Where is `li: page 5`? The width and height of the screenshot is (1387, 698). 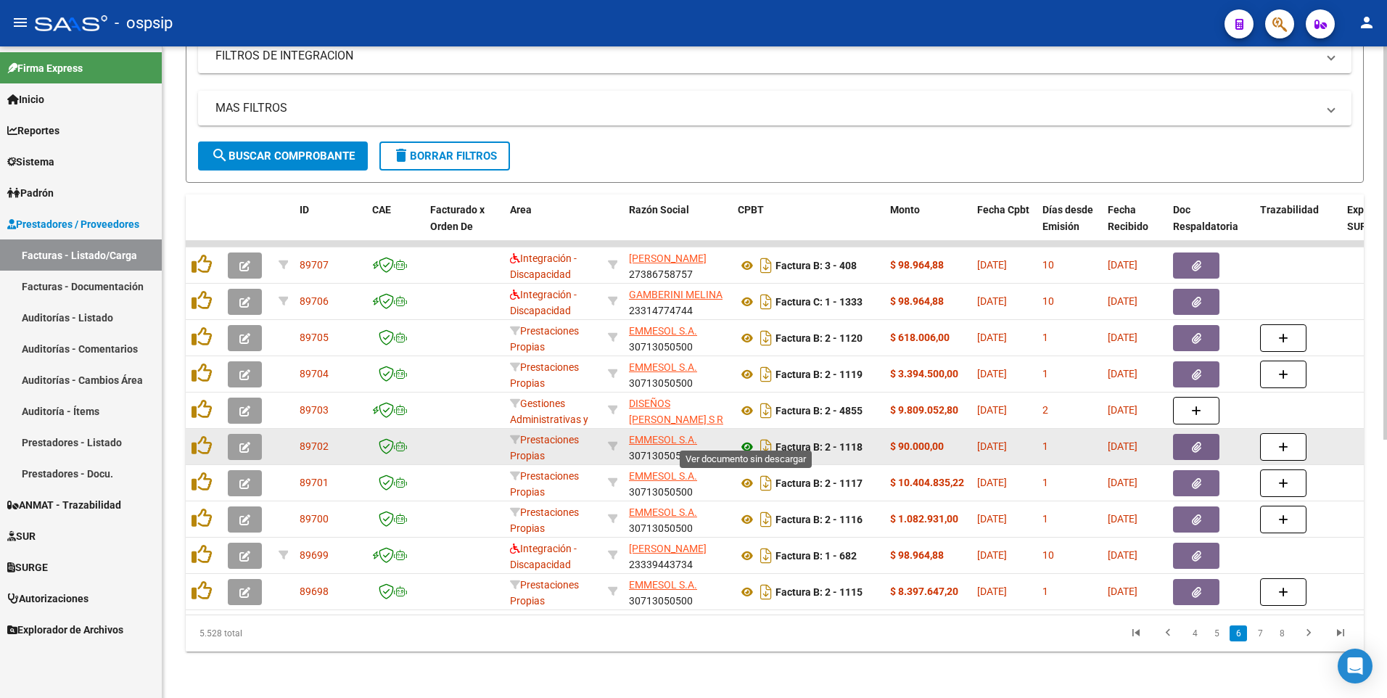 li: page 5 is located at coordinates (1216, 633).